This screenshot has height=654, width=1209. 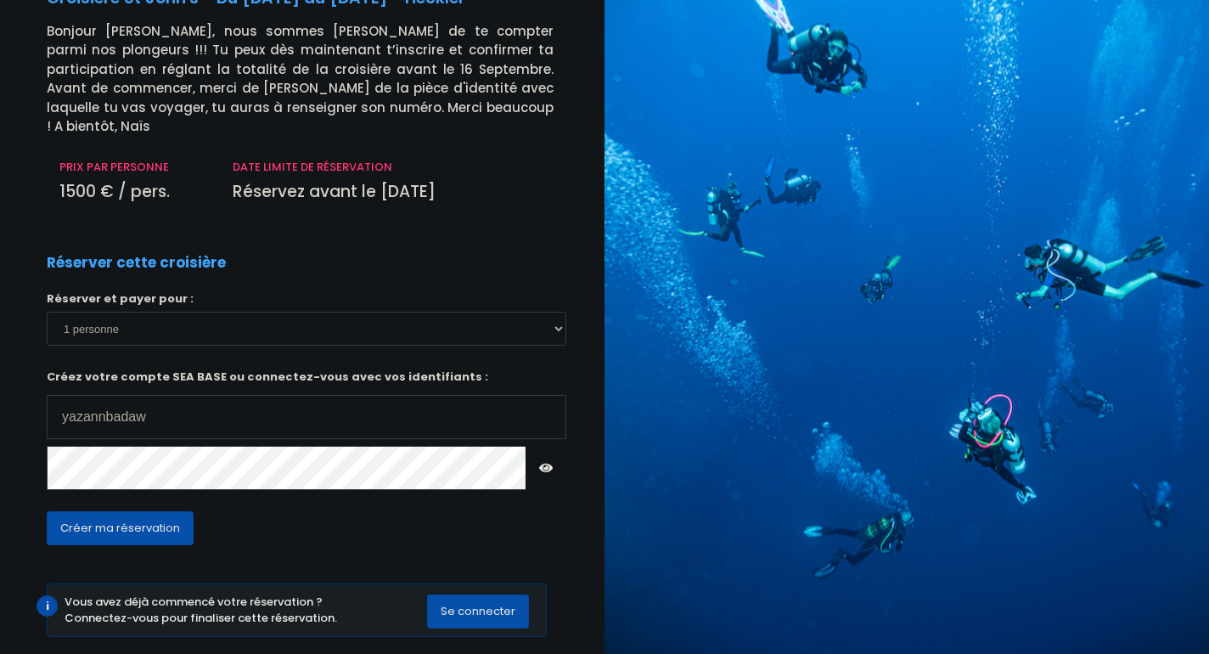 I want to click on p: DATE LIMITE DE RÉSERVATION, so click(x=393, y=167).